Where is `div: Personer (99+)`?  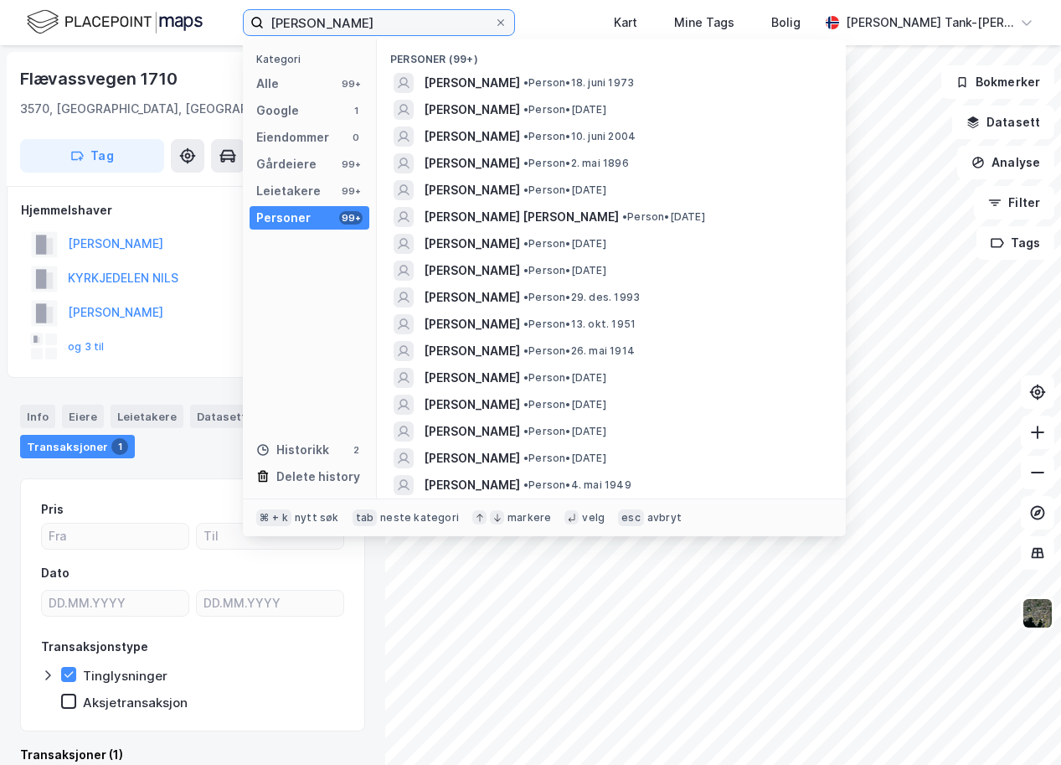
div: Personer (99+) is located at coordinates (611, 54).